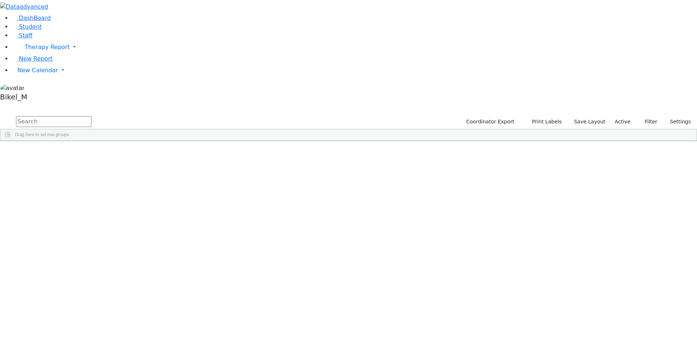 Image resolution: width=697 pixels, height=343 pixels. What do you see at coordinates (36, 58) in the screenshot?
I see `span: New Report` at bounding box center [36, 58].